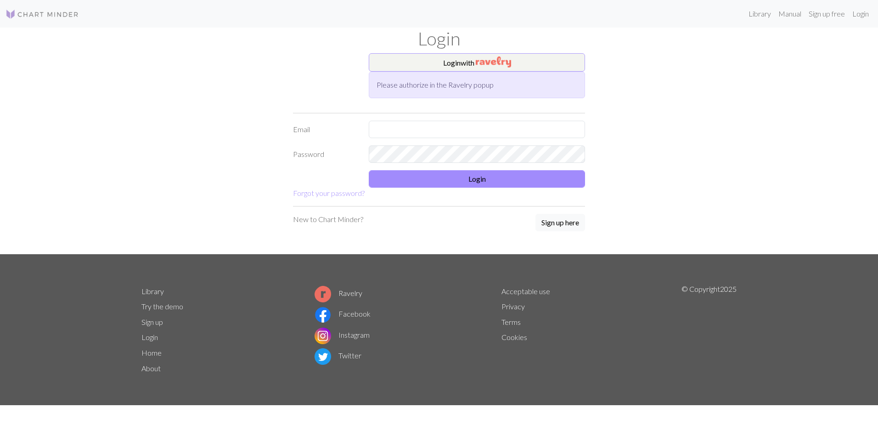 Image resolution: width=878 pixels, height=424 pixels. I want to click on a: Privacy, so click(513, 306).